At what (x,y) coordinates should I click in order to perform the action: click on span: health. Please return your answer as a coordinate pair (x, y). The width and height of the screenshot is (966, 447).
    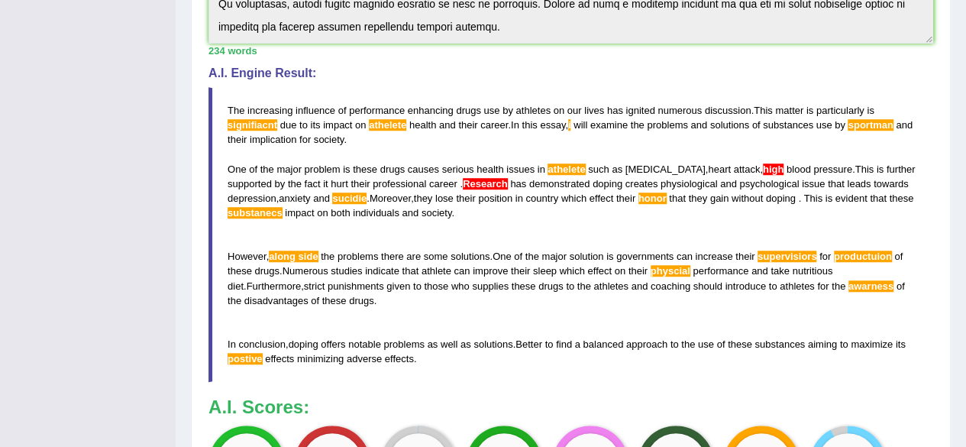
    Looking at the image, I should click on (422, 124).